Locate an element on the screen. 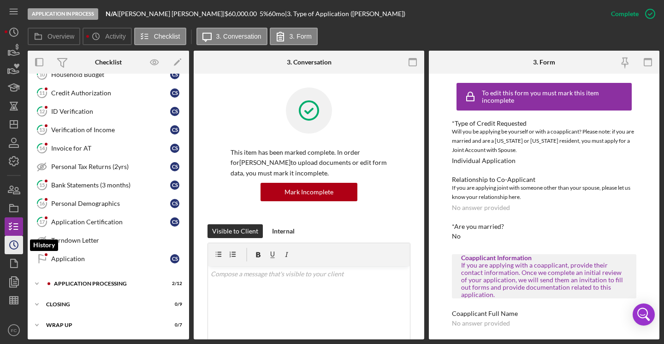 This screenshot has height=344, width=664. div: Application Processing is located at coordinates (106, 284).